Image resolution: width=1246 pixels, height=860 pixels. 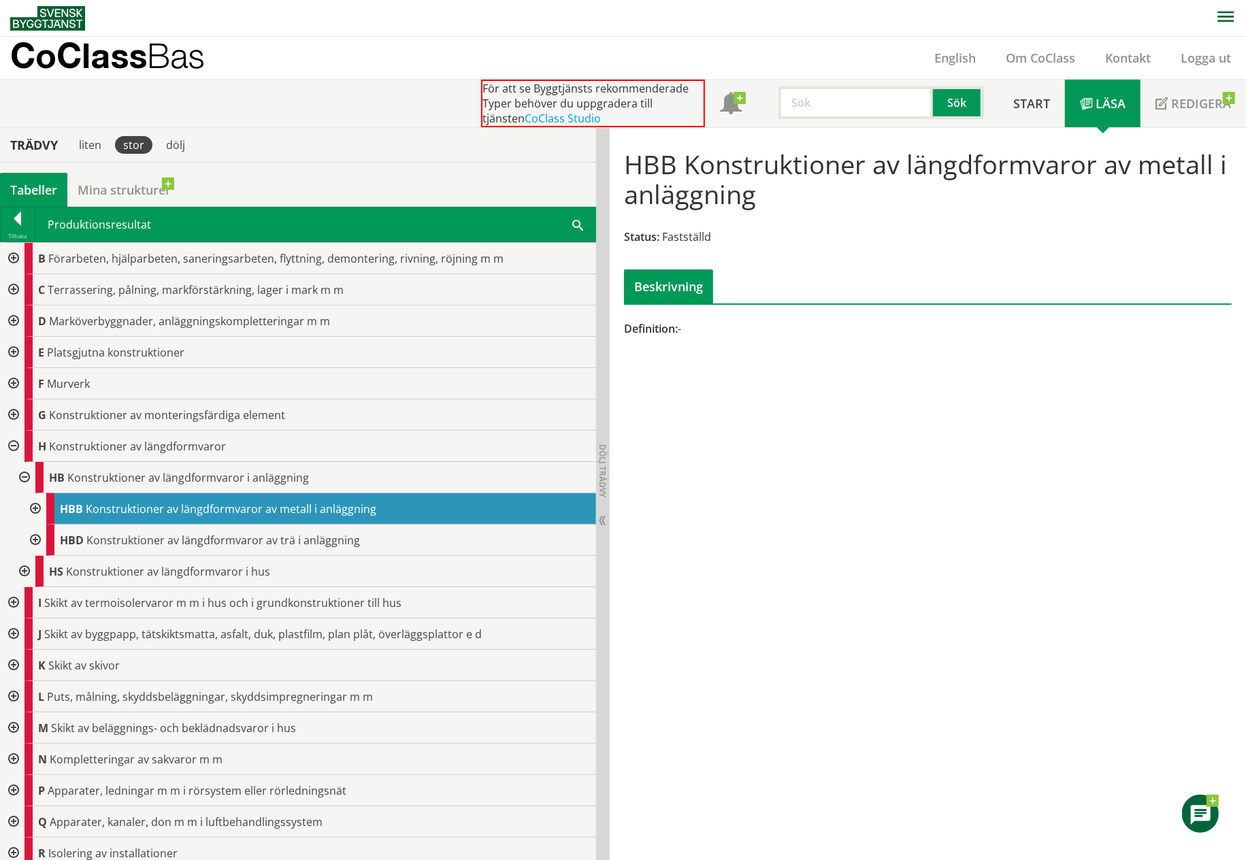 I want to click on span: Konstruktioner av längdformvaror av metall i anläggning, so click(x=231, y=509).